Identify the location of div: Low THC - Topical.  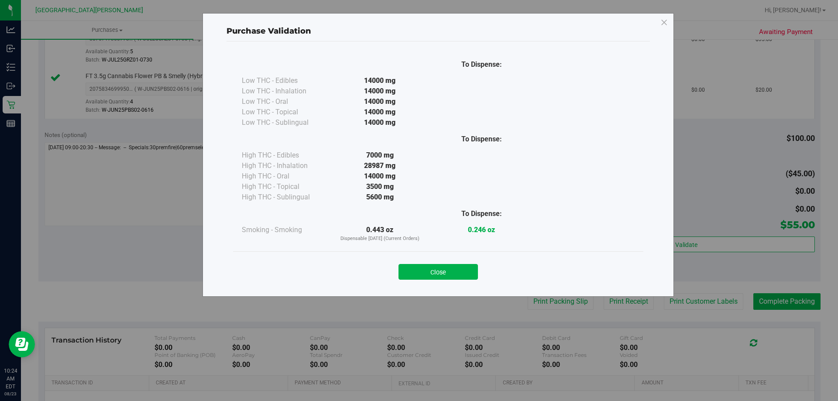
(286, 112).